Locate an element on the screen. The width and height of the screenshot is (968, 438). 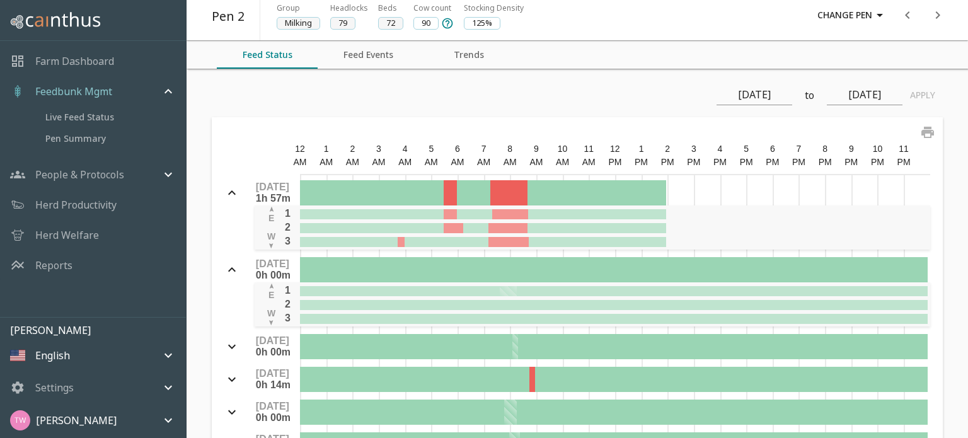
span: 90 is located at coordinates (426, 23).